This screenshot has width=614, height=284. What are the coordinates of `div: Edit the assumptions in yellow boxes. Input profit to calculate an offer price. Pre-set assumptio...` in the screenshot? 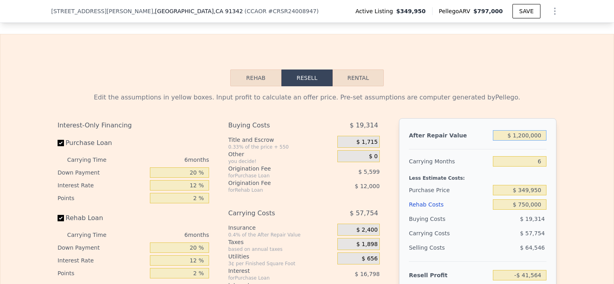 It's located at (307, 98).